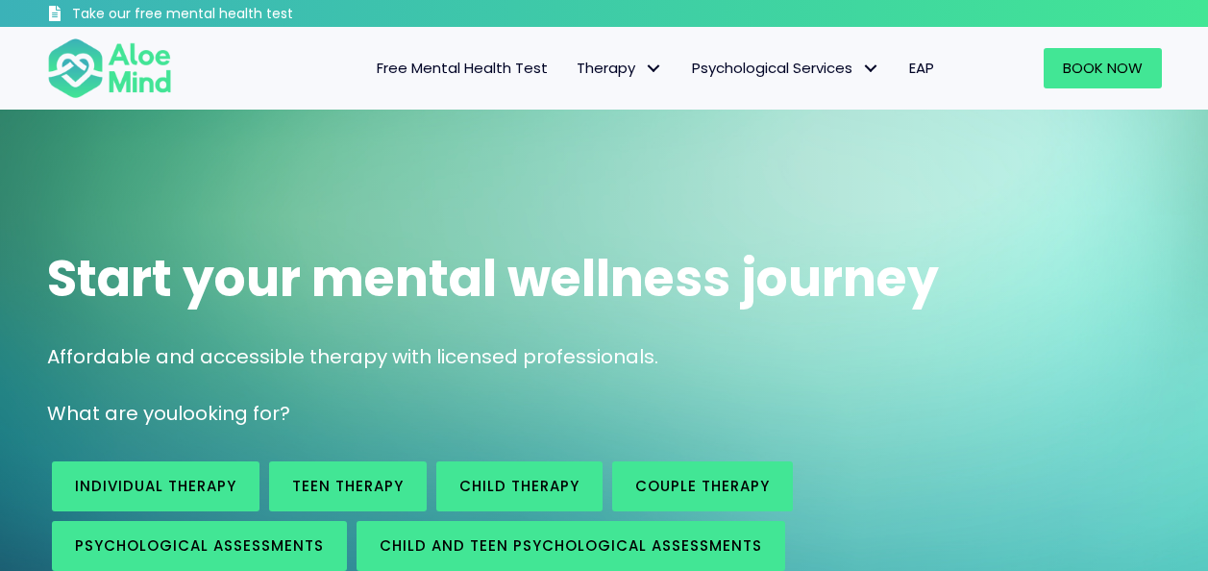  What do you see at coordinates (653, 68) in the screenshot?
I see `span: Therapy: submenu` at bounding box center [653, 68].